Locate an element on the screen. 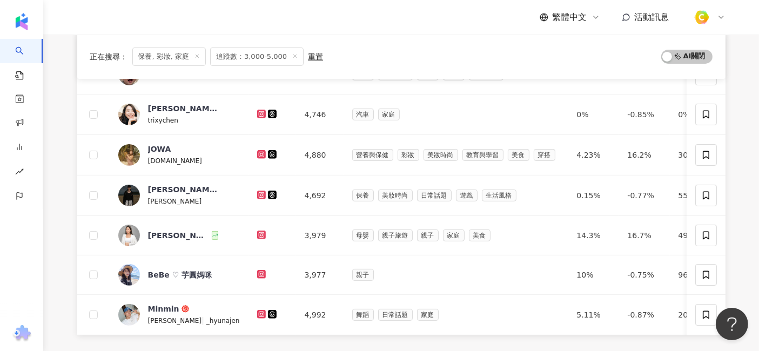 The image size is (759, 351). span: 穿搭 is located at coordinates (545, 155).